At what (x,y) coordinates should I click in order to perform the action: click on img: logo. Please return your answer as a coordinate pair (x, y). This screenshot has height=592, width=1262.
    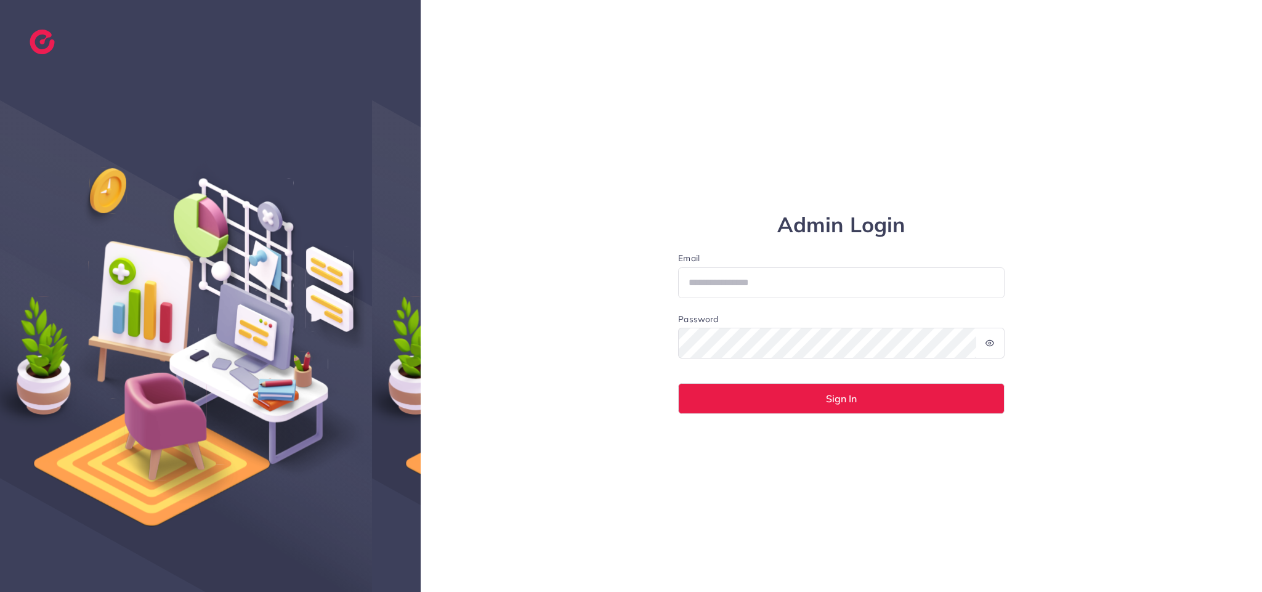
    Looking at the image, I should click on (42, 42).